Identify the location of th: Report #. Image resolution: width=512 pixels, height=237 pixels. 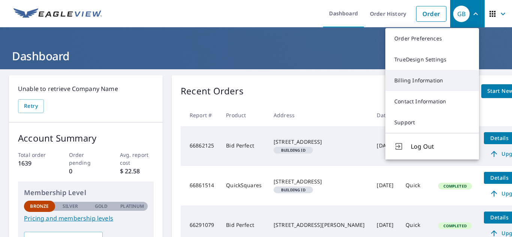
(200, 115).